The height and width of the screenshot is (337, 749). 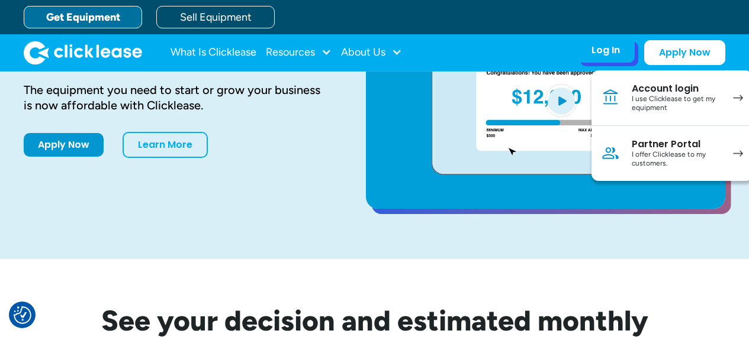 What do you see at coordinates (606, 50) in the screenshot?
I see `div: Log In` at bounding box center [606, 50].